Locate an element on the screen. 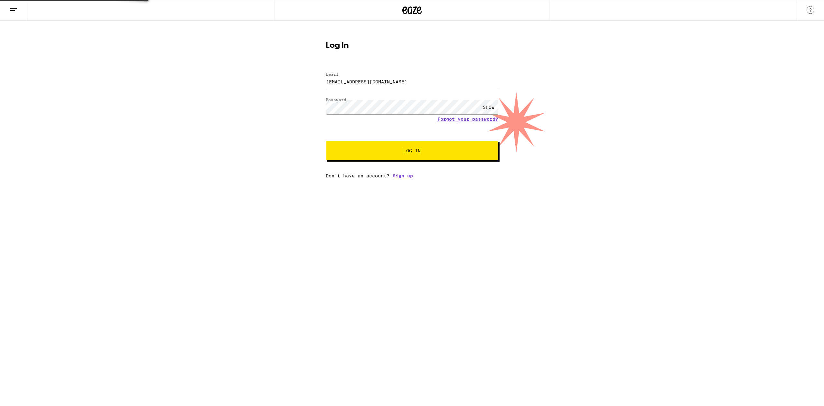 The width and height of the screenshot is (824, 406). input: Email is located at coordinates (412, 81).